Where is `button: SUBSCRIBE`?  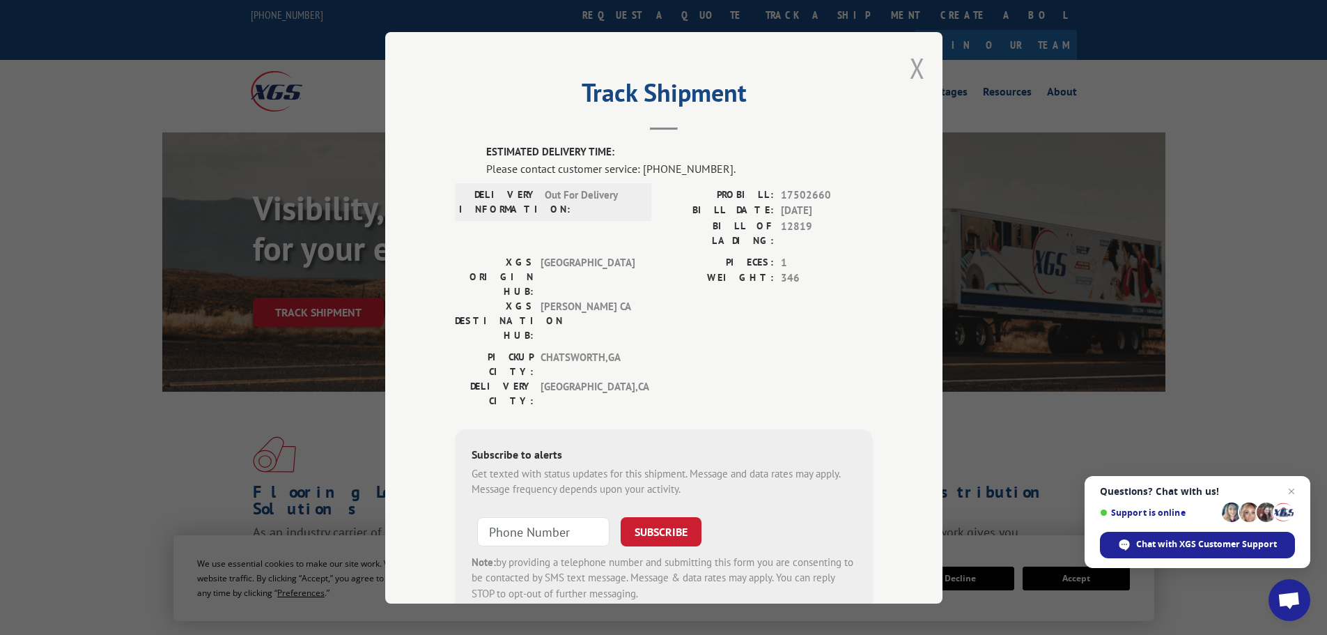 button: SUBSCRIBE is located at coordinates (661, 531).